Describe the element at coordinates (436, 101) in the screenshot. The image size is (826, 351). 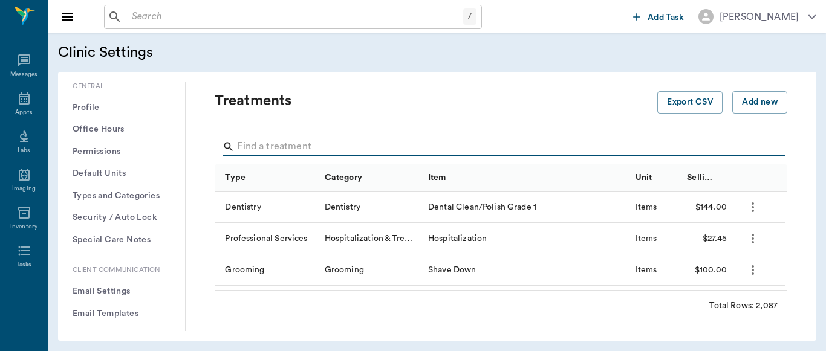
I see `p: Treatments` at that location.